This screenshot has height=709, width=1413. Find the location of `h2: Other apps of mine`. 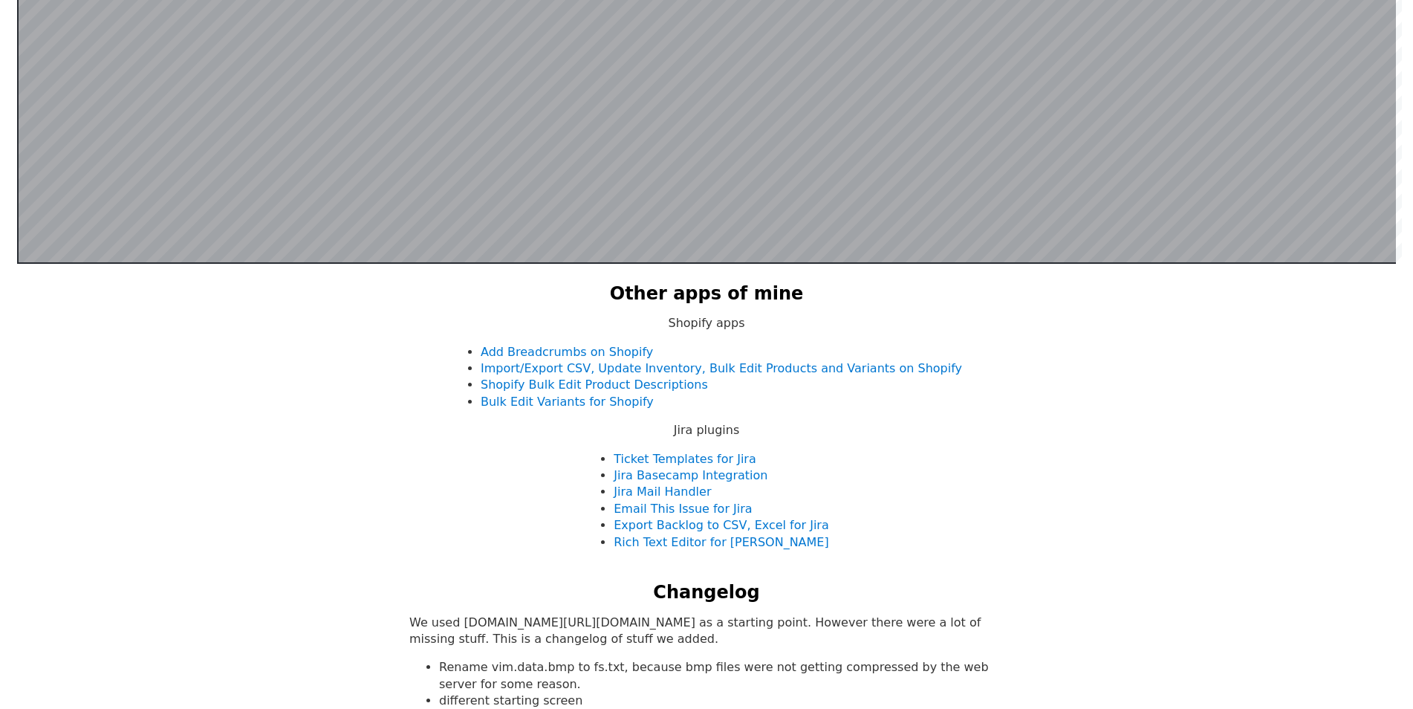

h2: Other apps of mine is located at coordinates (706, 294).